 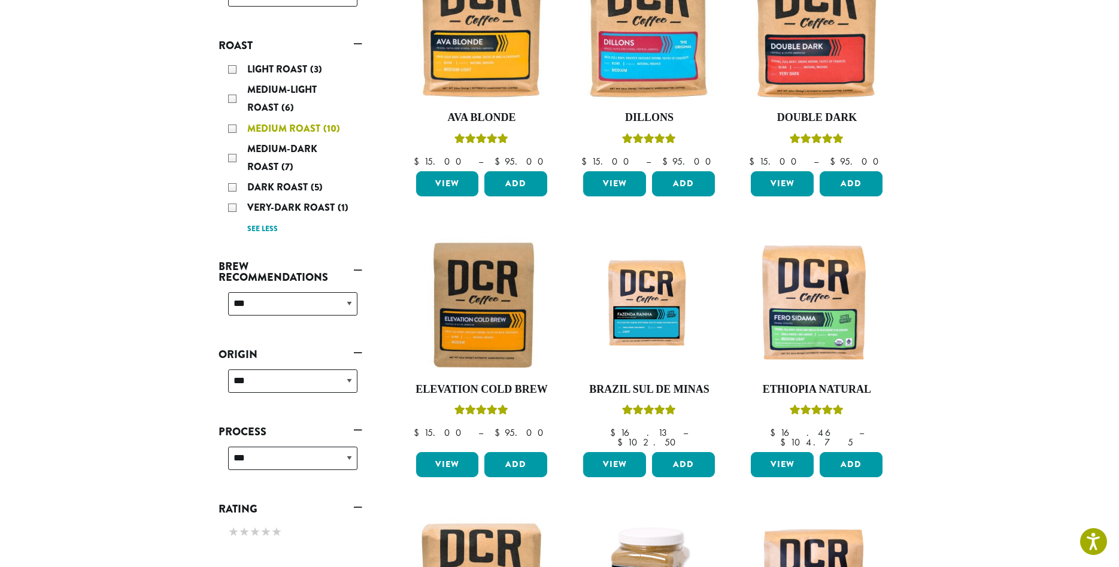 I want to click on div: Rated 4.50 out of 5, so click(x=817, y=141).